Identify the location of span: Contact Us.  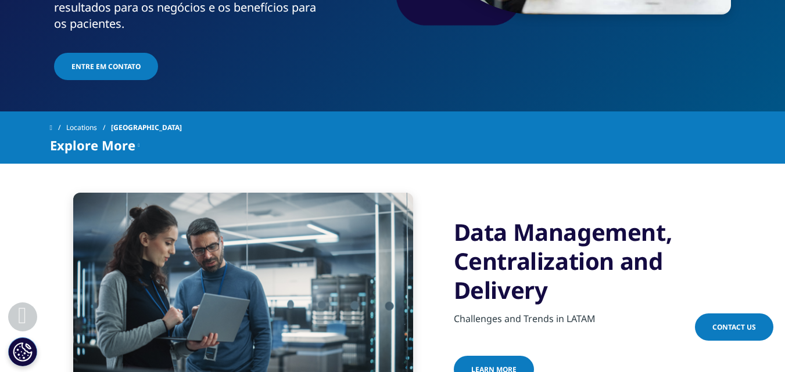
(734, 327).